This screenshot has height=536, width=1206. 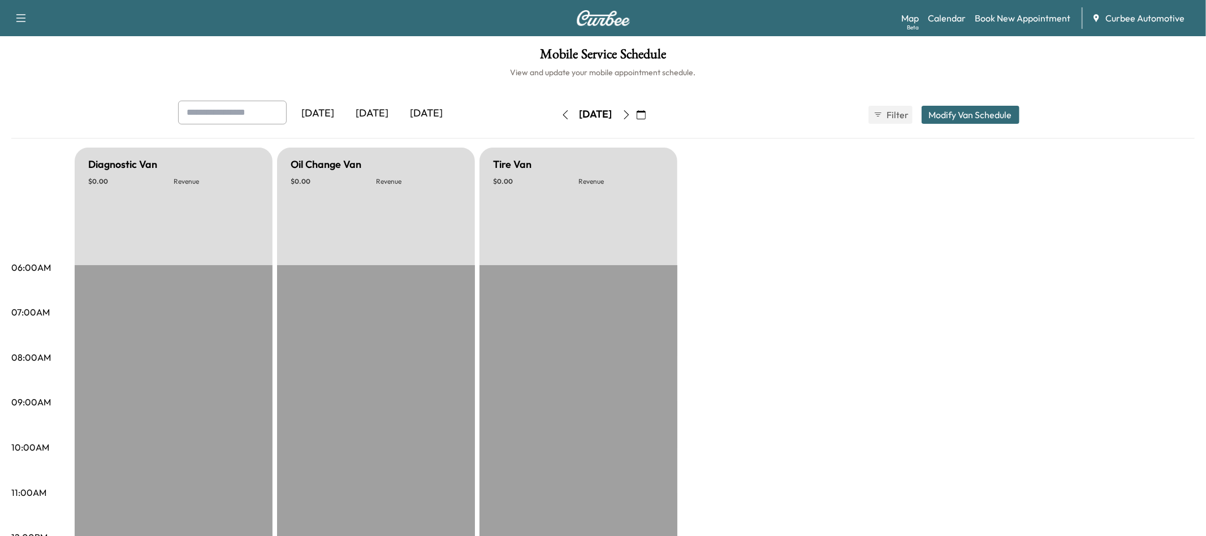 What do you see at coordinates (326, 165) in the screenshot?
I see `h5: Oil Change Van` at bounding box center [326, 165].